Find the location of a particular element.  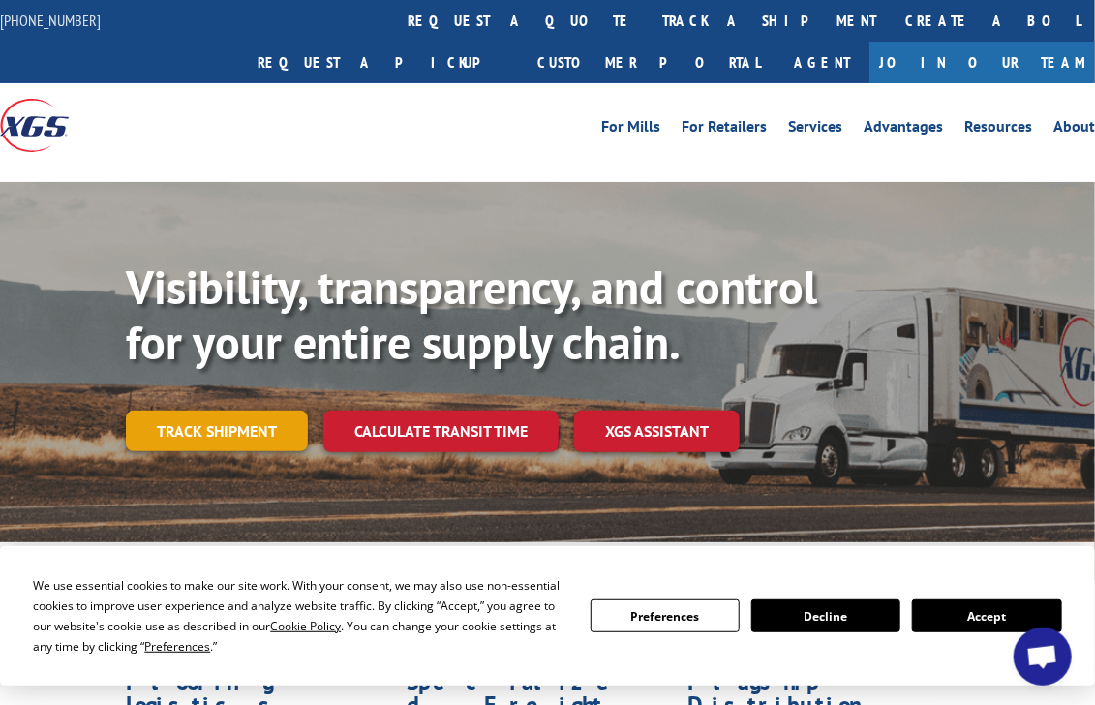

a: For Retailers is located at coordinates (724, 130).